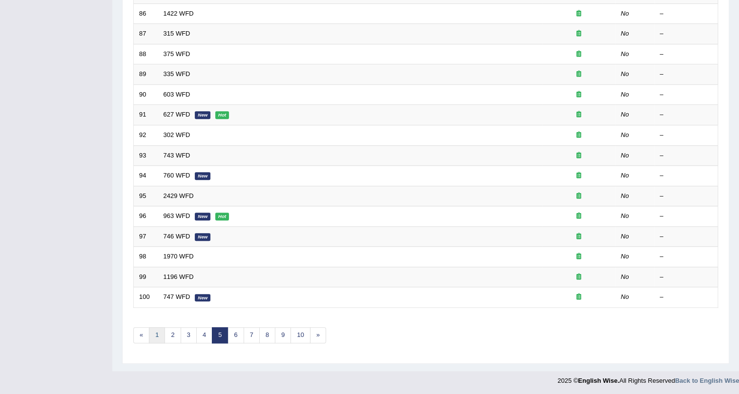  What do you see at coordinates (177, 236) in the screenshot?
I see `a: 746 WFD` at bounding box center [177, 236].